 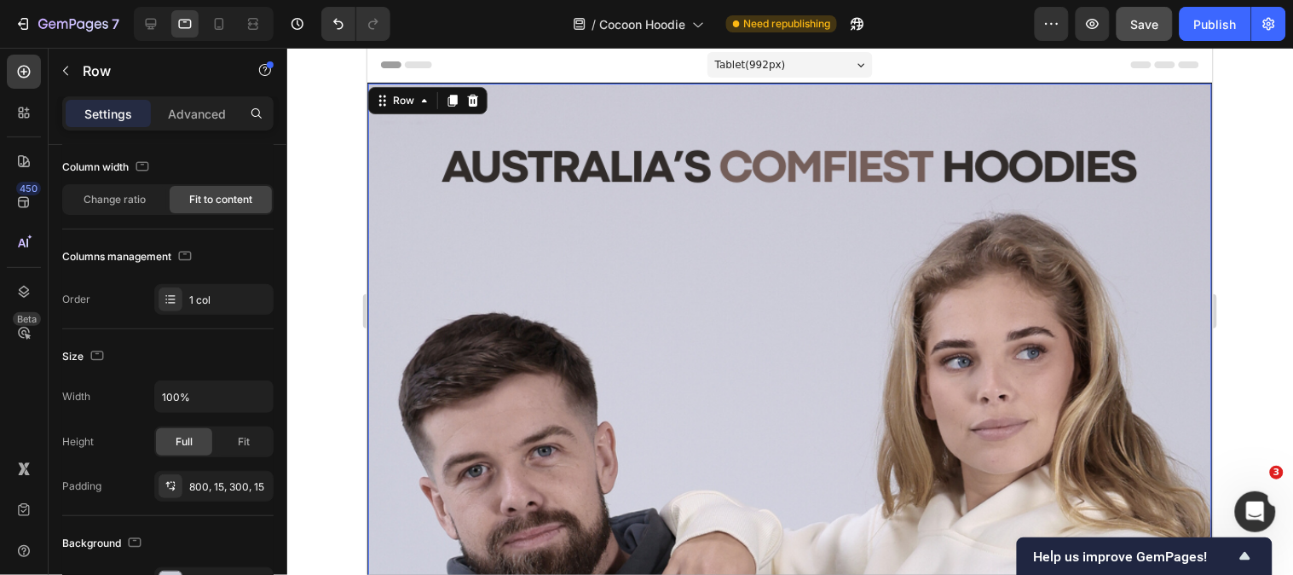 I want to click on div: Undo/Redo, so click(x=355, y=24).